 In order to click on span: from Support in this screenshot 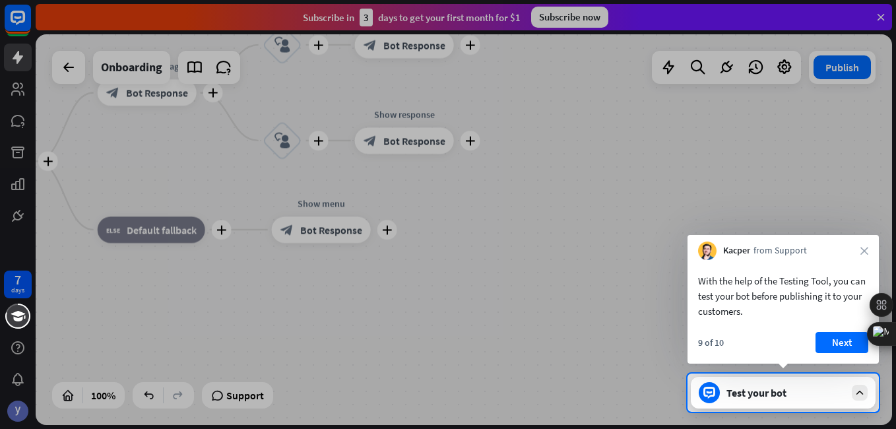, I will do `click(780, 251)`.